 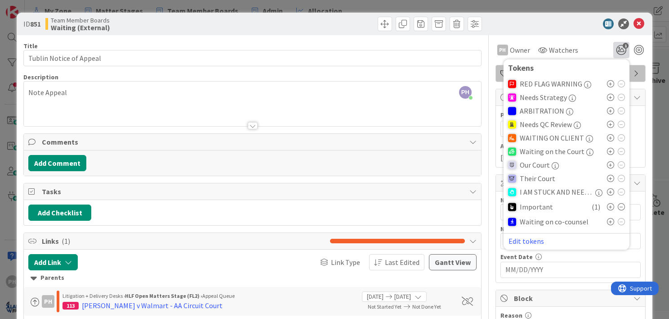 I want to click on span: ID, so click(x=32, y=24).